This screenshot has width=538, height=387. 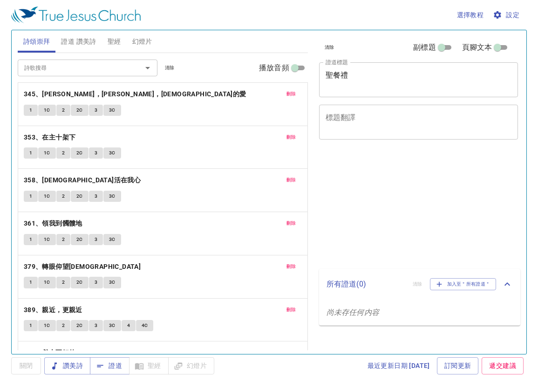 I want to click on span: 4, so click(x=128, y=326).